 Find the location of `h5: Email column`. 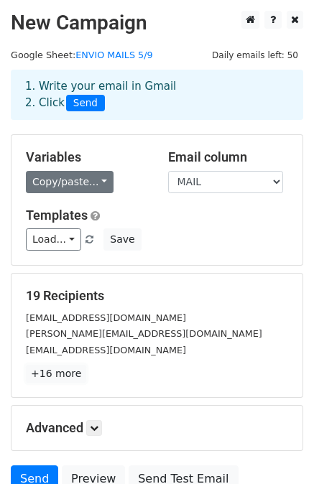

h5: Email column is located at coordinates (228, 157).